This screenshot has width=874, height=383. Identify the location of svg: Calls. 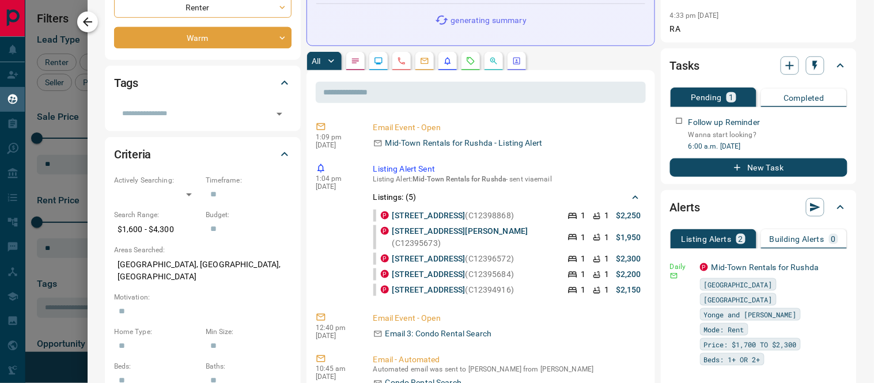
(401, 61).